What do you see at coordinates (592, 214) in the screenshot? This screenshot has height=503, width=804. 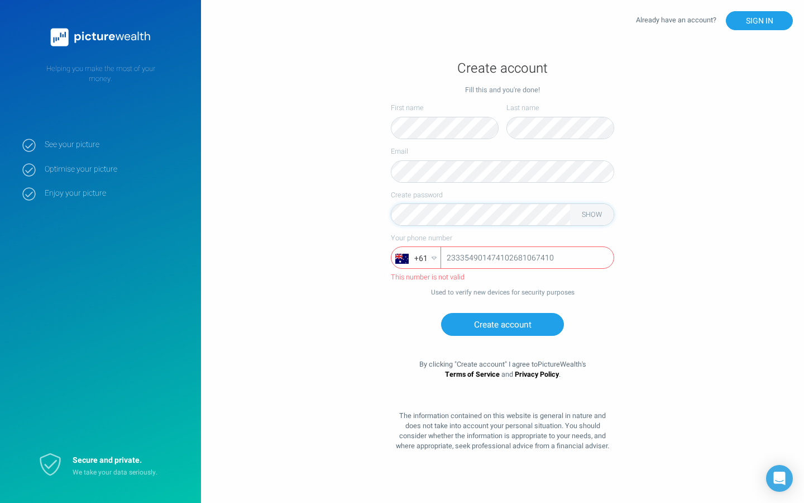 I see `button: SHOW` at bounding box center [592, 214].